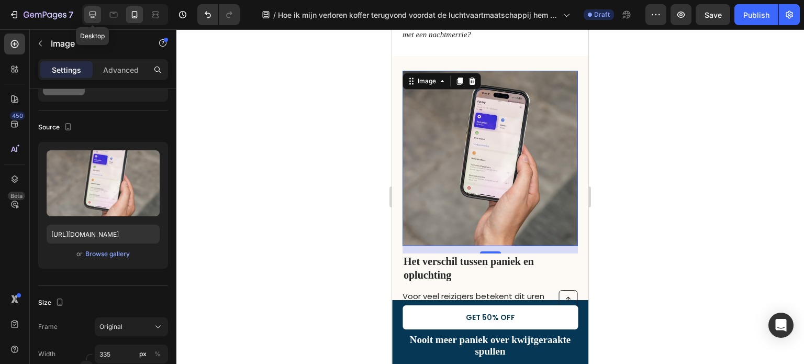 The width and height of the screenshot is (804, 364). Describe the element at coordinates (97, 277) in the screenshot. I see `p: Voor veel reizigers betekent dit uren wachten bij de balie, formulieren invullen en hopen dat iem...` at that location.